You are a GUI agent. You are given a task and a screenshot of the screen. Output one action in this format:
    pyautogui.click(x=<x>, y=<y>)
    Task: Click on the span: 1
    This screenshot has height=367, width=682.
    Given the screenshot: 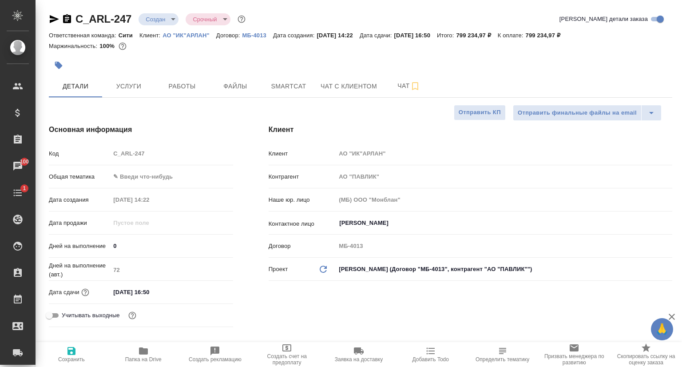 What is the action you would take?
    pyautogui.click(x=24, y=188)
    